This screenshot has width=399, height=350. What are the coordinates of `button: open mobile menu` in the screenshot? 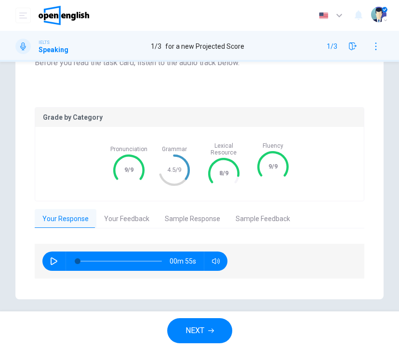 It's located at (23, 15).